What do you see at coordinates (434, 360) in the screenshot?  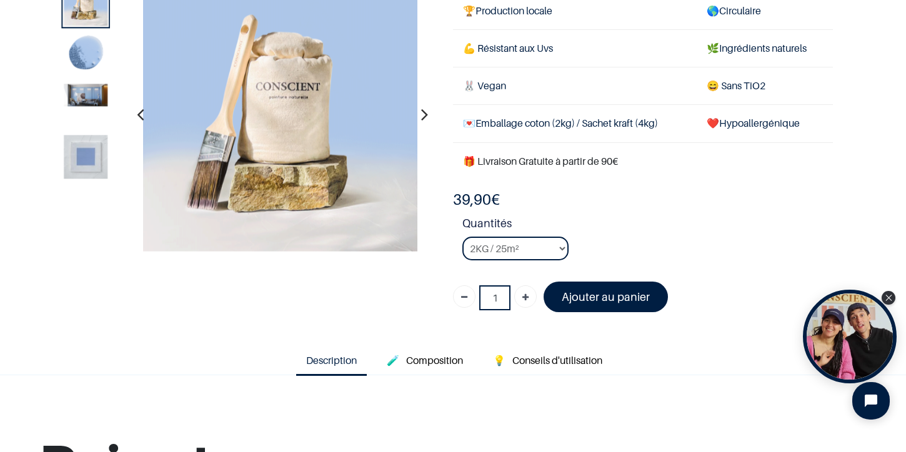 I see `span: Composition` at bounding box center [434, 360].